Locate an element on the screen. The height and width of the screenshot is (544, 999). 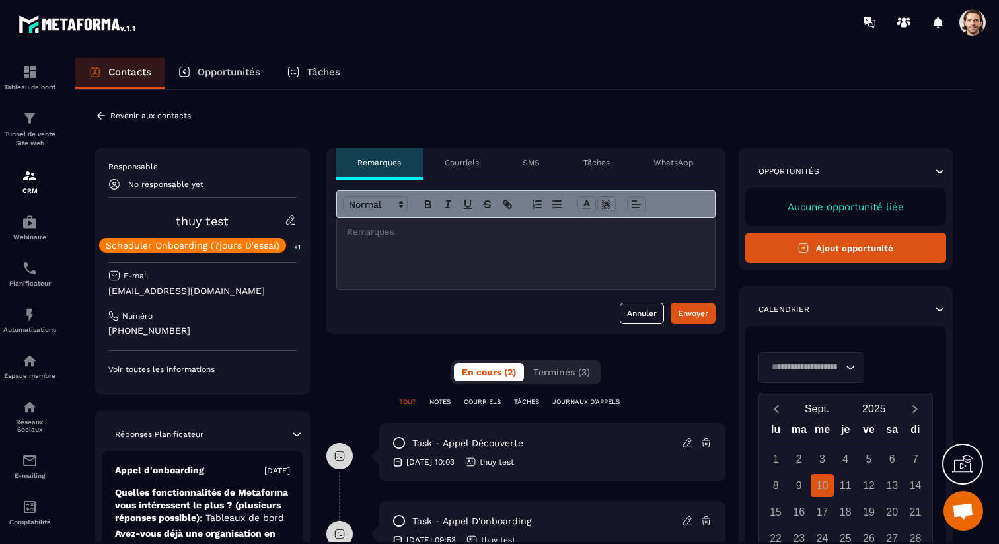
div: 10 is located at coordinates (822, 485).